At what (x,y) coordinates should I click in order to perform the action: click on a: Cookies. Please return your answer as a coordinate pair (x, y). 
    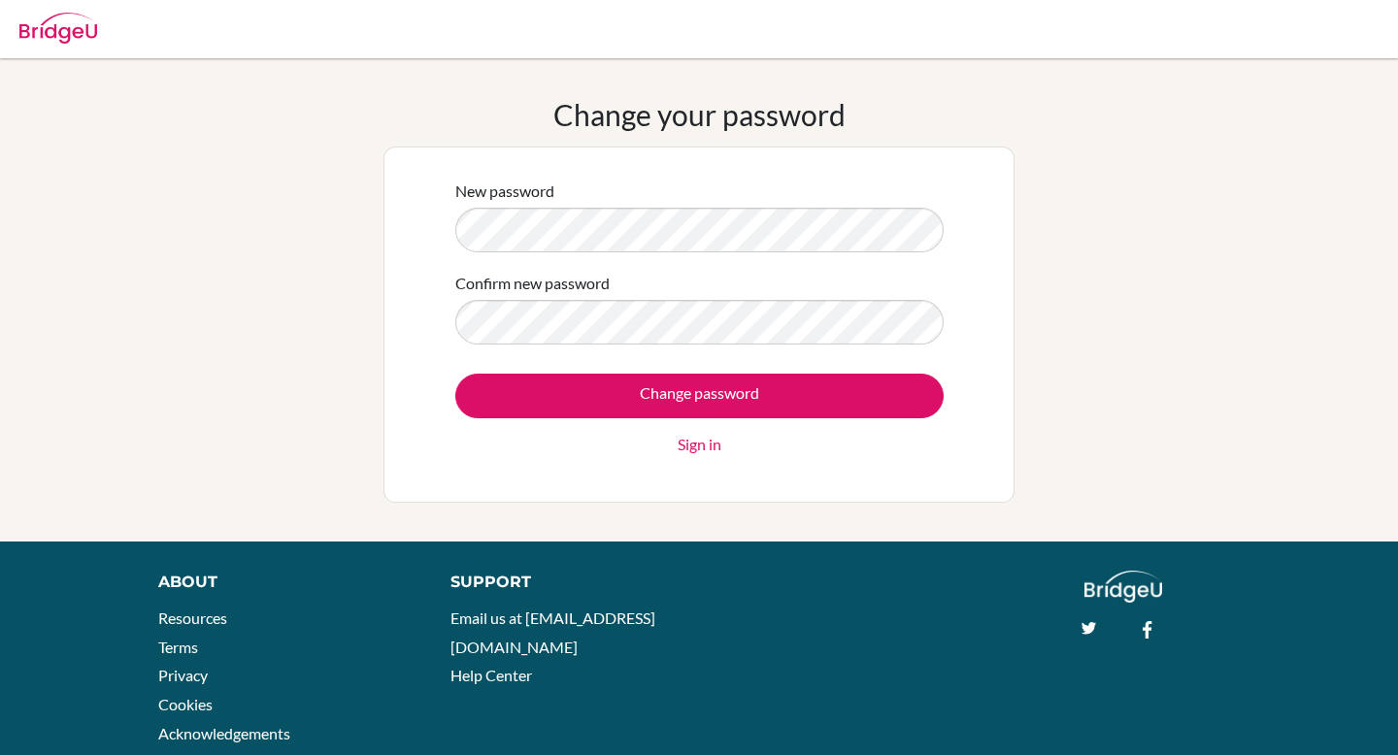
    Looking at the image, I should click on (185, 704).